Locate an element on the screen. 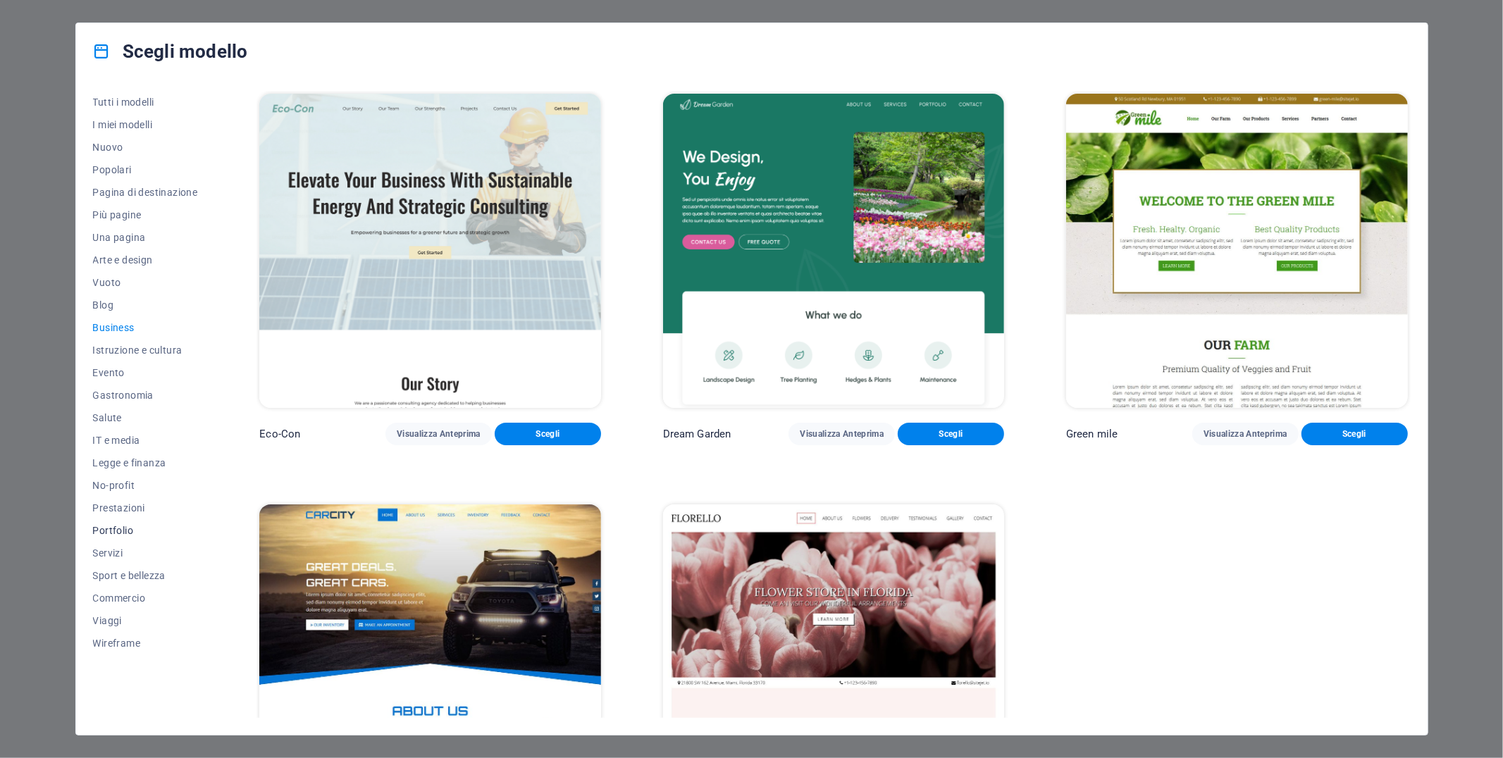 The height and width of the screenshot is (758, 1503). span: Una pagina is located at coordinates (145, 237).